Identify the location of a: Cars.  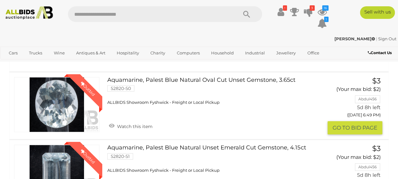
(13, 53).